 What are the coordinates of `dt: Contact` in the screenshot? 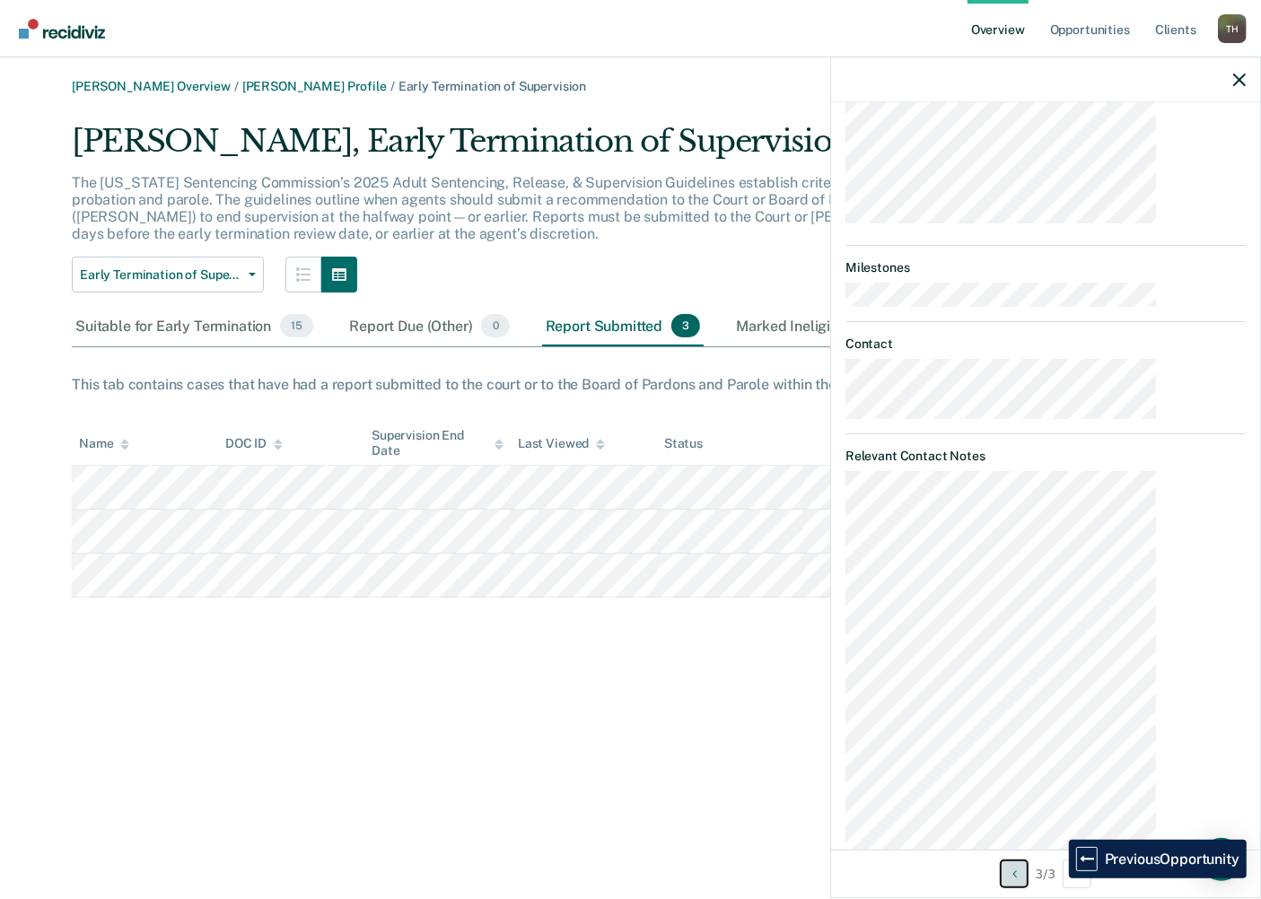 It's located at (1046, 344).